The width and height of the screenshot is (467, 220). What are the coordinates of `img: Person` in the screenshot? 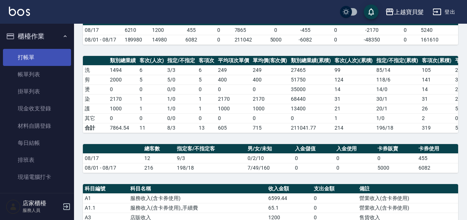 It's located at (13, 206).